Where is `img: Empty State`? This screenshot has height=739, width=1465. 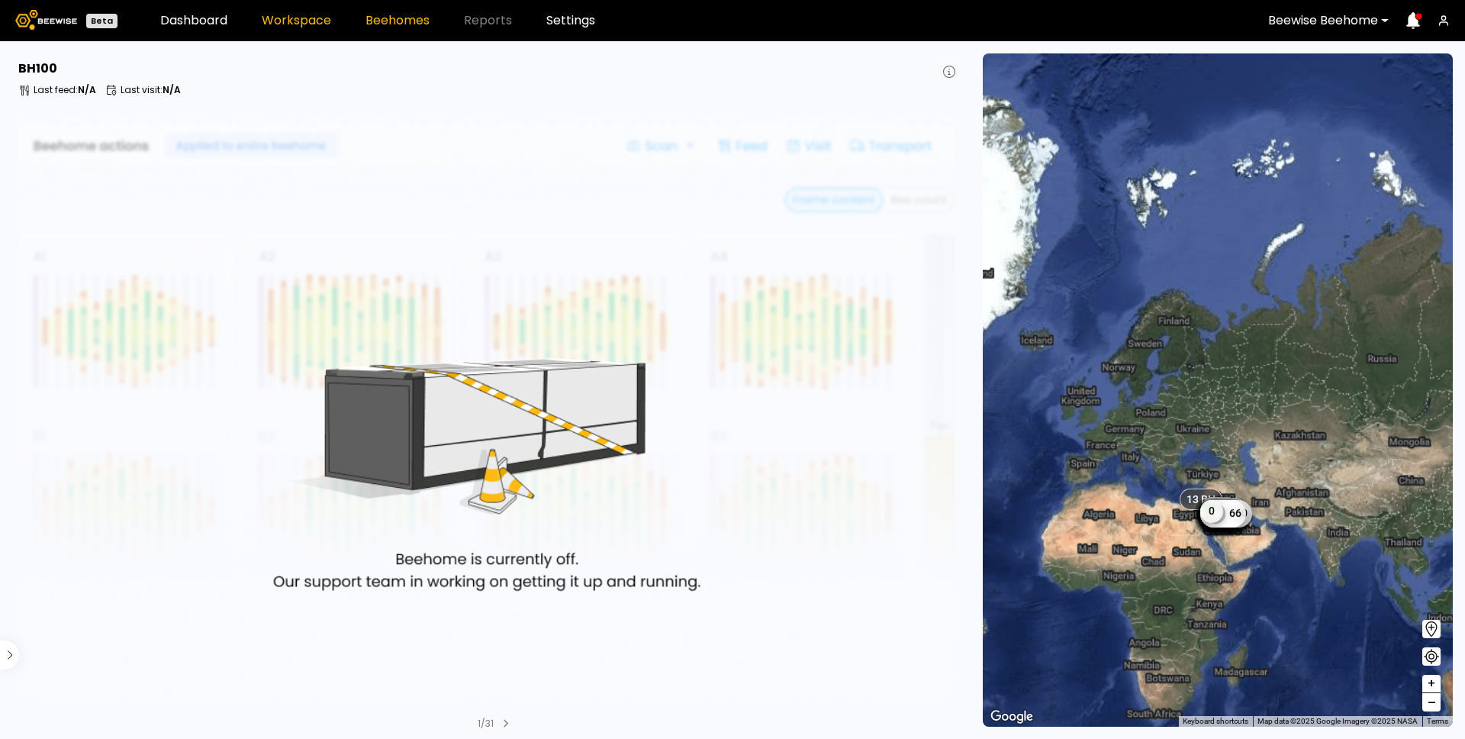 img: Empty State is located at coordinates (488, 409).